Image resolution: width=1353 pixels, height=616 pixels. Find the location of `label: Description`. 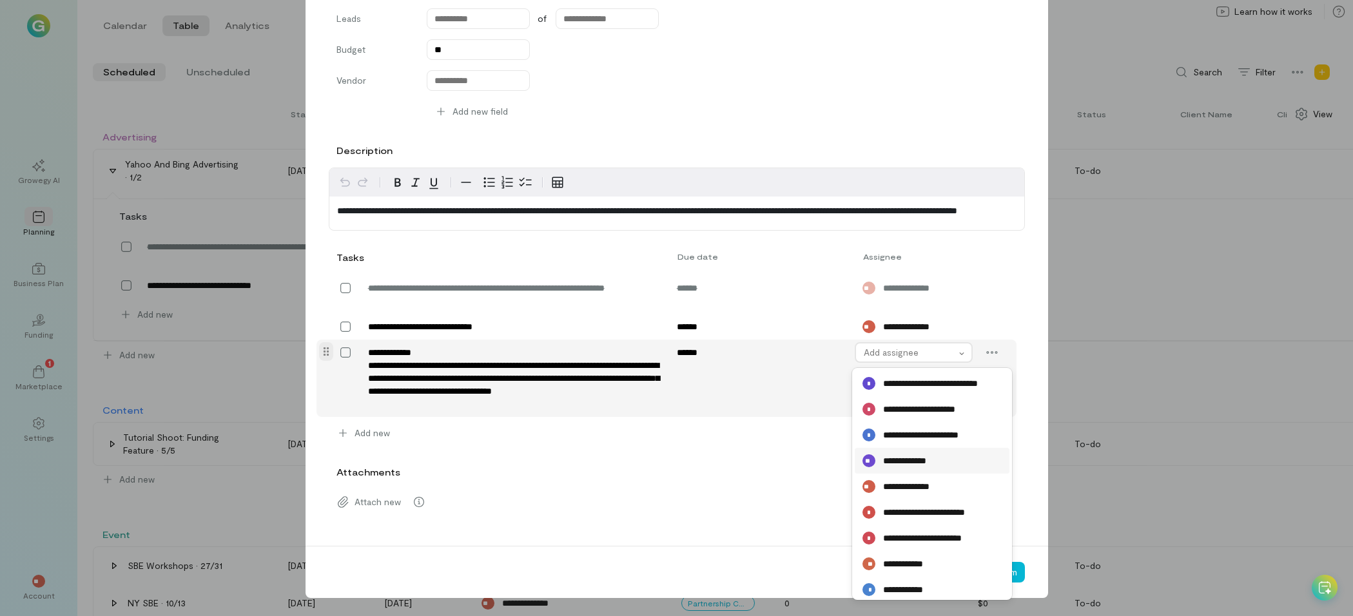

label: Description is located at coordinates (364, 151).